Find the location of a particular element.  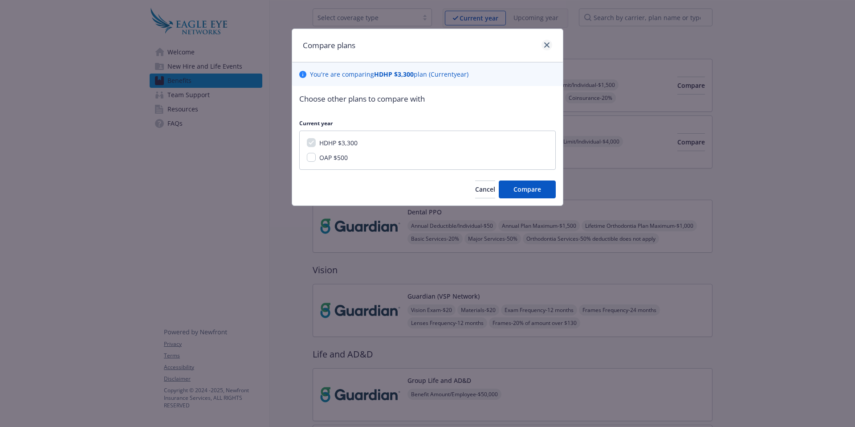

span: OAP $500 is located at coordinates (334, 157).